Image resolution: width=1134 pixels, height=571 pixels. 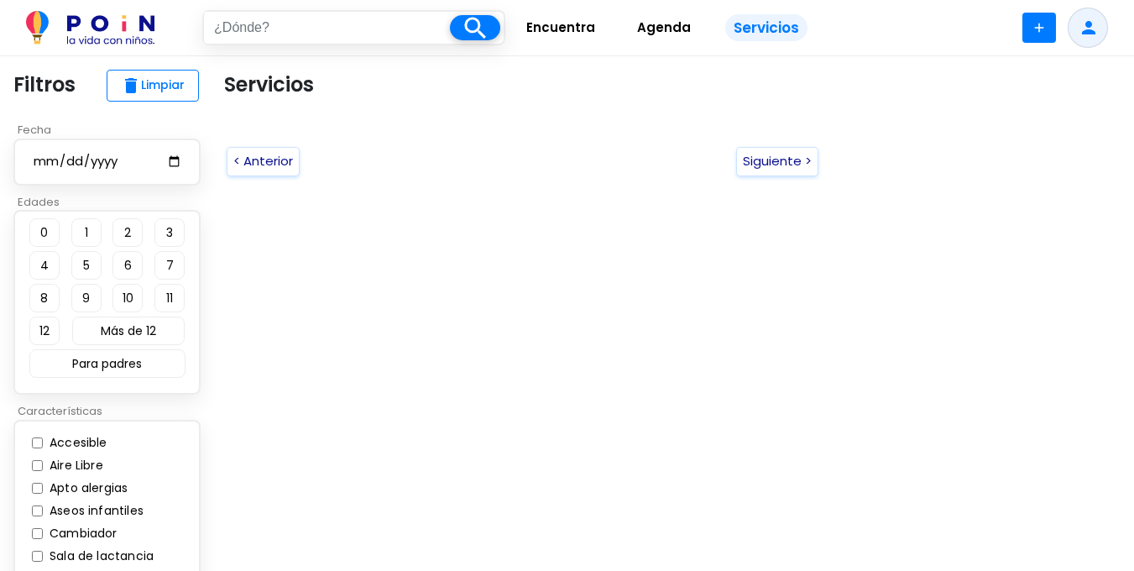 What do you see at coordinates (99, 556) in the screenshot?
I see `label: Sala de lactancia` at bounding box center [99, 556].